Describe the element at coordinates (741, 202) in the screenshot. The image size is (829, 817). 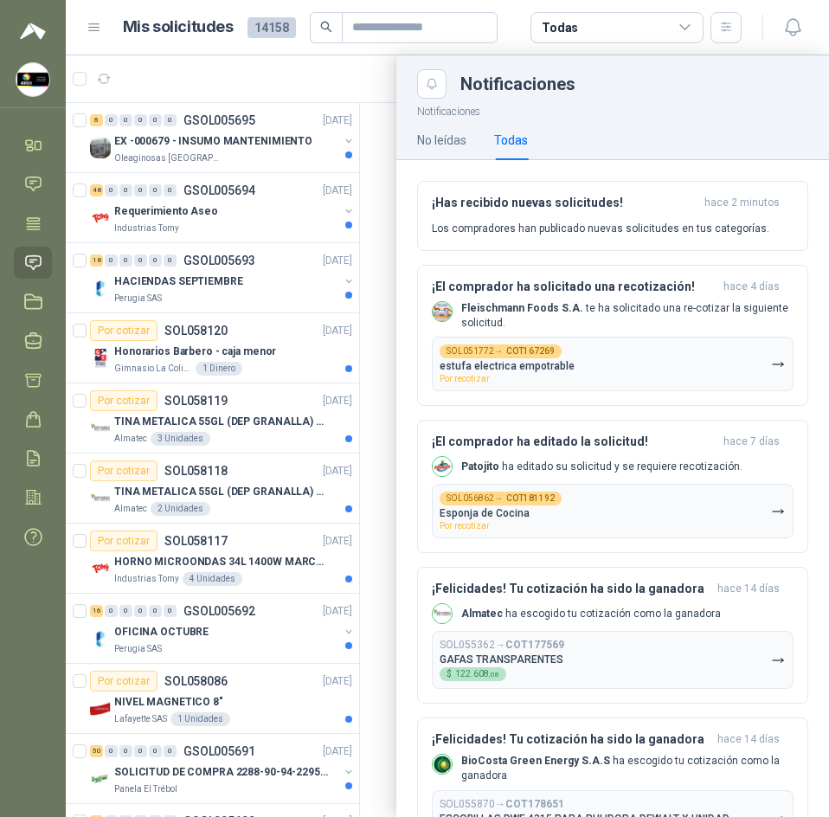
I see `span: hace 2 minutos` at that location.